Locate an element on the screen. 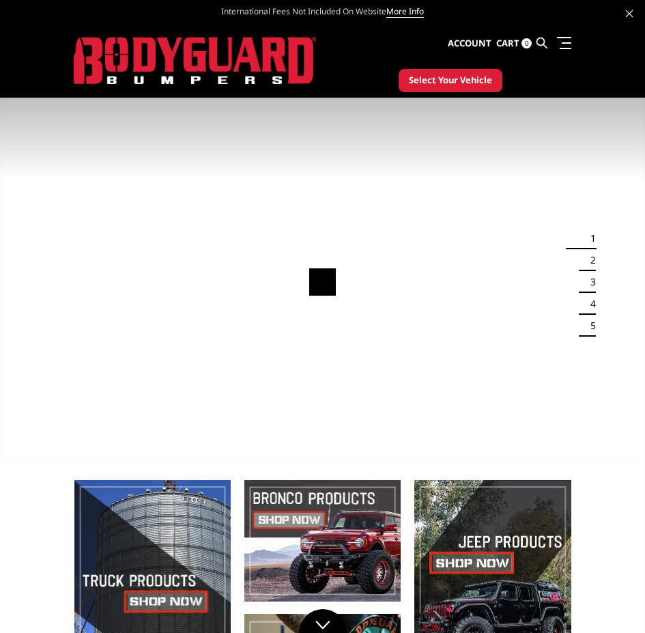 The width and height of the screenshot is (645, 633). button: 1 of 5 is located at coordinates (589, 238).